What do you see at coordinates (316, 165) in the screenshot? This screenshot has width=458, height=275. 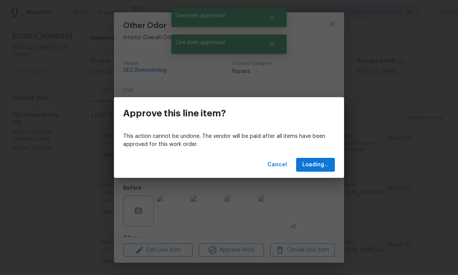 I see `span: Loading...` at bounding box center [316, 165].